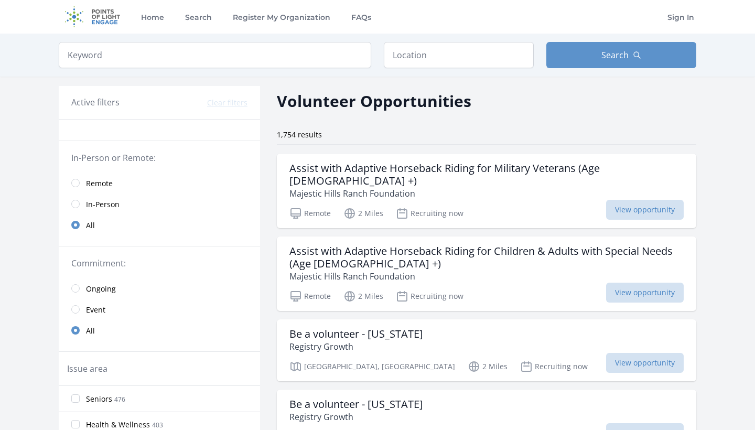 This screenshot has height=430, width=755. What do you see at coordinates (215, 55) in the screenshot?
I see `input: Keyword` at bounding box center [215, 55].